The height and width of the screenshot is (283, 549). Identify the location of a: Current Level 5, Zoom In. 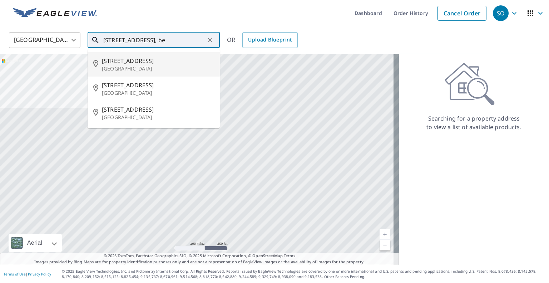
(385, 234).